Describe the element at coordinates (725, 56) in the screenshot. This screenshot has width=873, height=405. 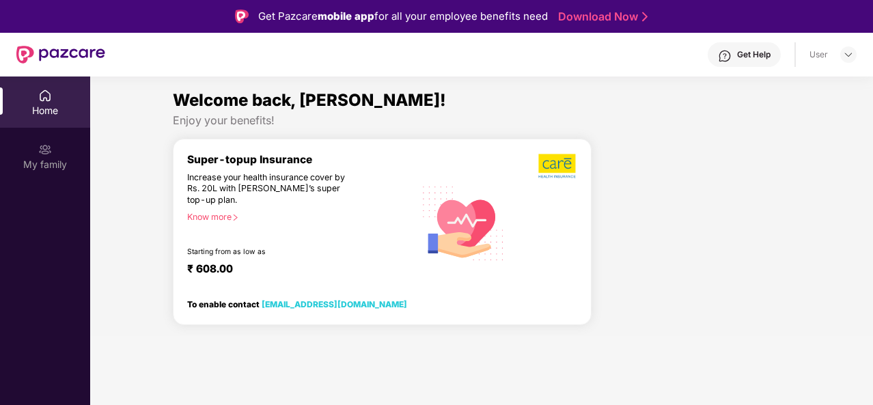
I see `img: svg+xml;base64,PHN2ZyBpZD0iSGVscC0zMngzMiIgeG1sbnM9Imh0dHA6Ly93d3cudzMub3JnLzIwMDAvc3ZnIiB3aWR0aD...` at that location.